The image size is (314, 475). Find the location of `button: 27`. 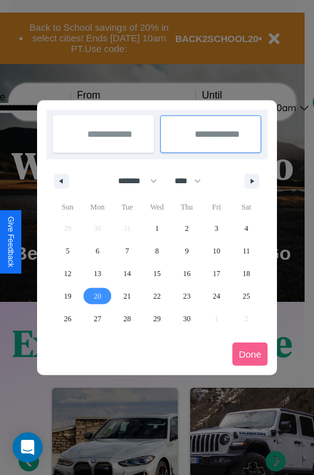

button: 27 is located at coordinates (97, 319).